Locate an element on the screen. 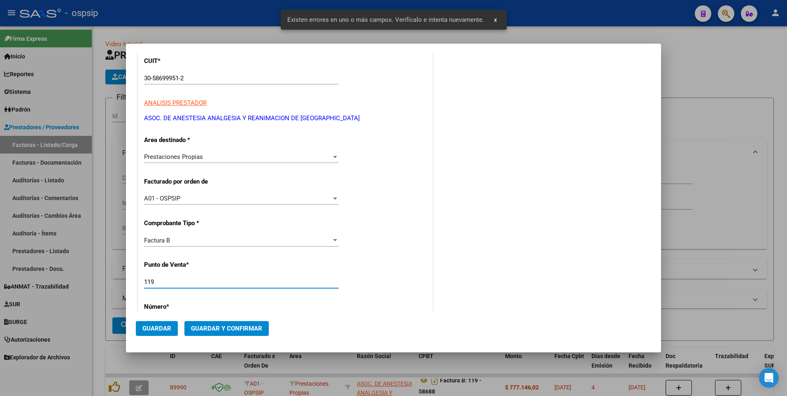  span: Guardar y Confirmar is located at coordinates (226, 329).